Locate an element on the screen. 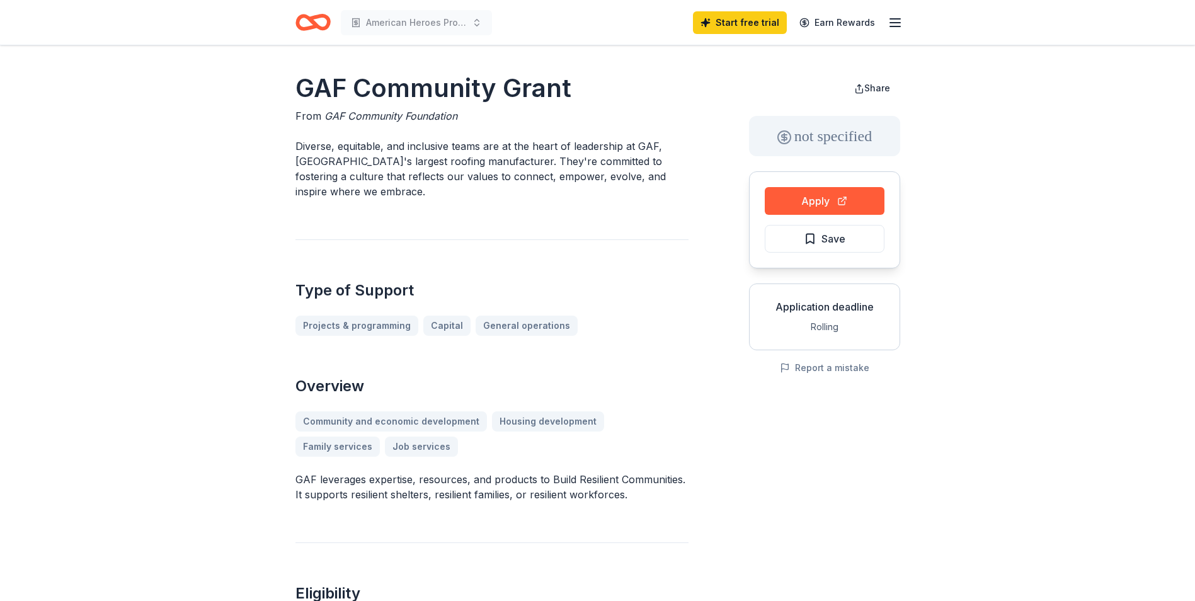  span: Save is located at coordinates (834, 239).